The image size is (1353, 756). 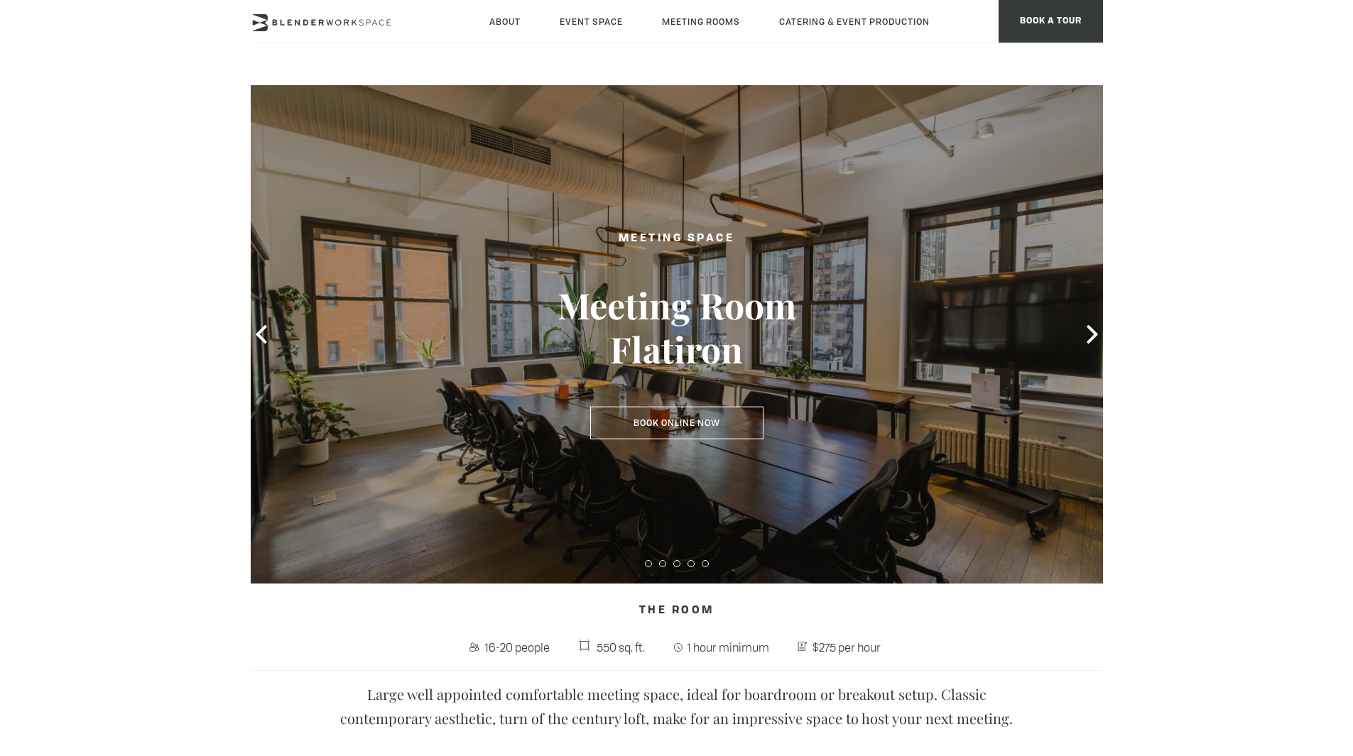 What do you see at coordinates (677, 327) in the screenshot?
I see `h3: Meeting Room Flatiron` at bounding box center [677, 327].